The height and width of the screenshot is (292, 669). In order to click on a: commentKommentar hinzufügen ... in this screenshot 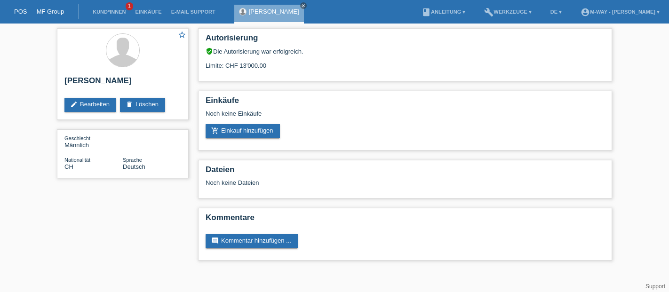, I will do `click(252, 241)`.